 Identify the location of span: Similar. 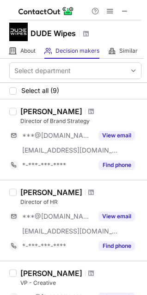
(129, 51).